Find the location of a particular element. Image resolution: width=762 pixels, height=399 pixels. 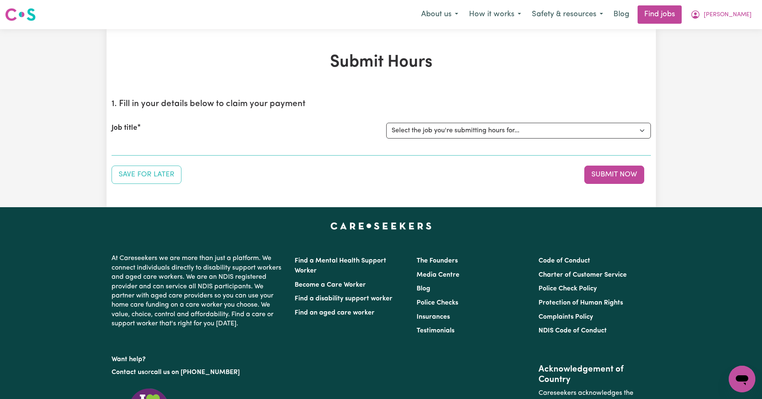

button: Submit your job report is located at coordinates (615, 175).